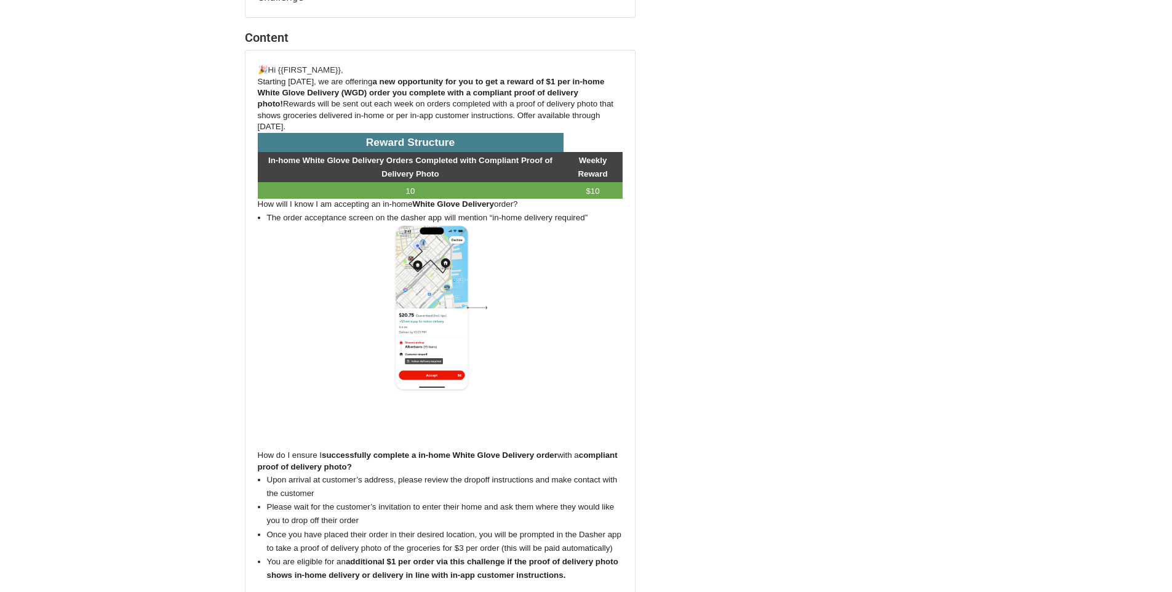 The width and height of the screenshot is (1172, 592). Describe the element at coordinates (436, 115) in the screenshot. I see `span: Rewards will be sent out each week on orders completed with a proof of delivery photo that shows ...` at that location.